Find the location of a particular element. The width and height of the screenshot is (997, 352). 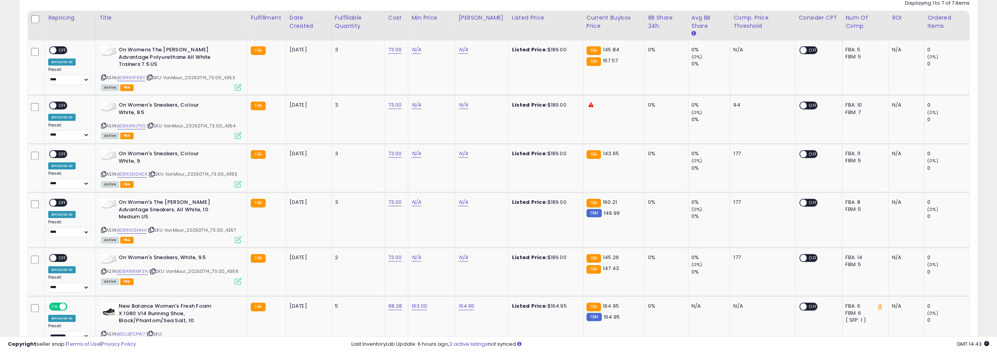

div: Consider CPT is located at coordinates (818, 18).